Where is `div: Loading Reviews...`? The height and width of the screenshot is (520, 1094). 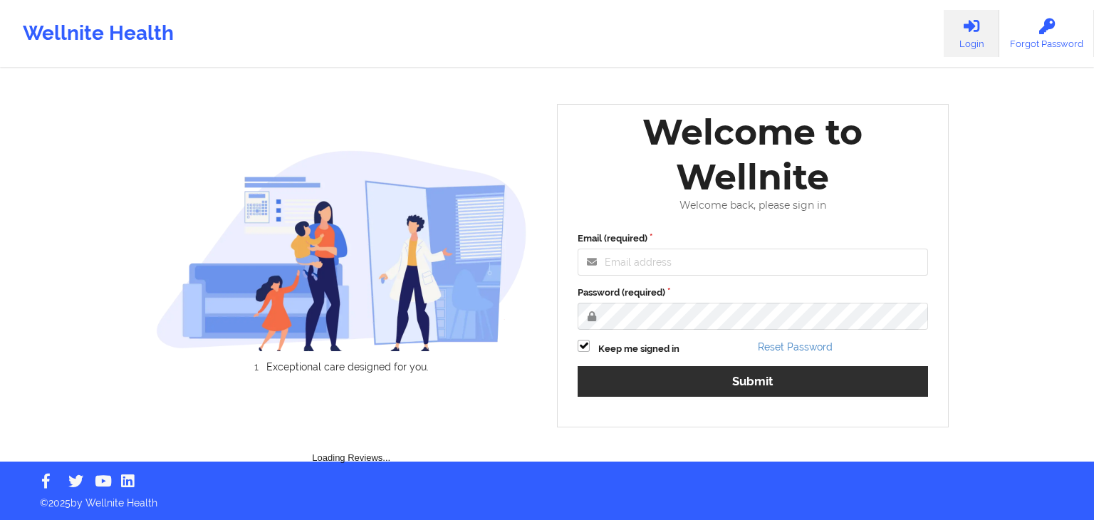
div: Loading Reviews... is located at coordinates (352, 431).